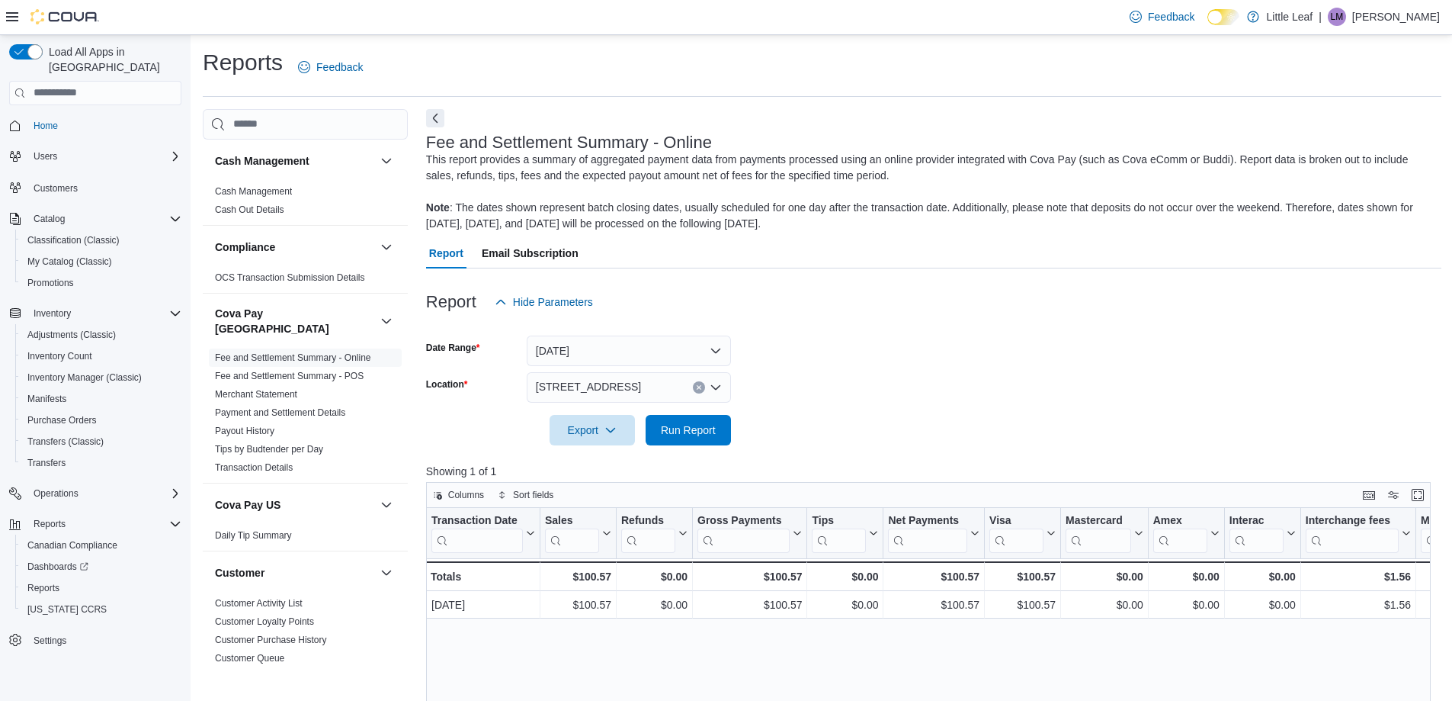 This screenshot has width=1452, height=701. What do you see at coordinates (305, 538) in the screenshot?
I see `div: Cova Pay US` at bounding box center [305, 538].